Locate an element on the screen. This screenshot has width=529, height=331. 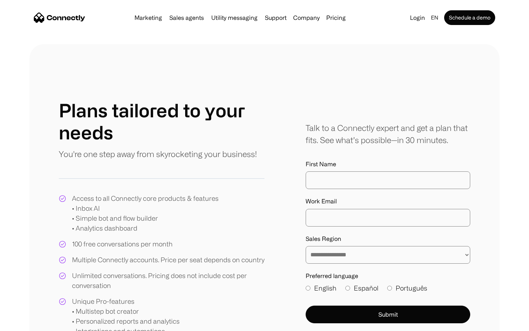
a: Schedule a demo is located at coordinates (470, 18).